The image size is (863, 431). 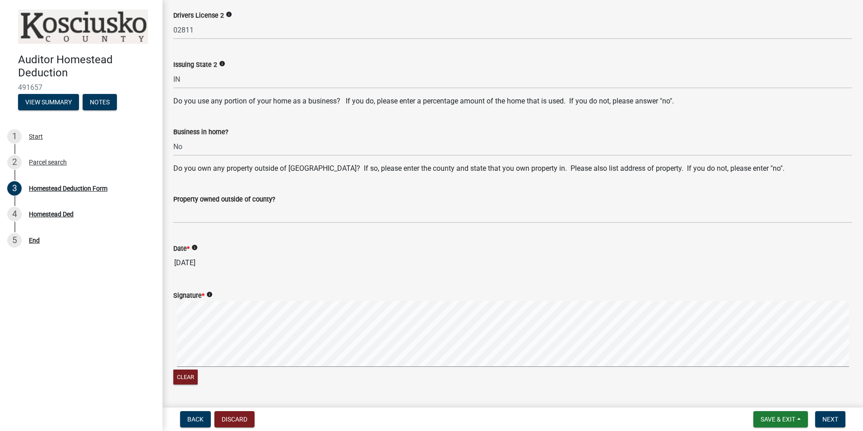 I want to click on button: Save & Exit, so click(x=781, y=419).